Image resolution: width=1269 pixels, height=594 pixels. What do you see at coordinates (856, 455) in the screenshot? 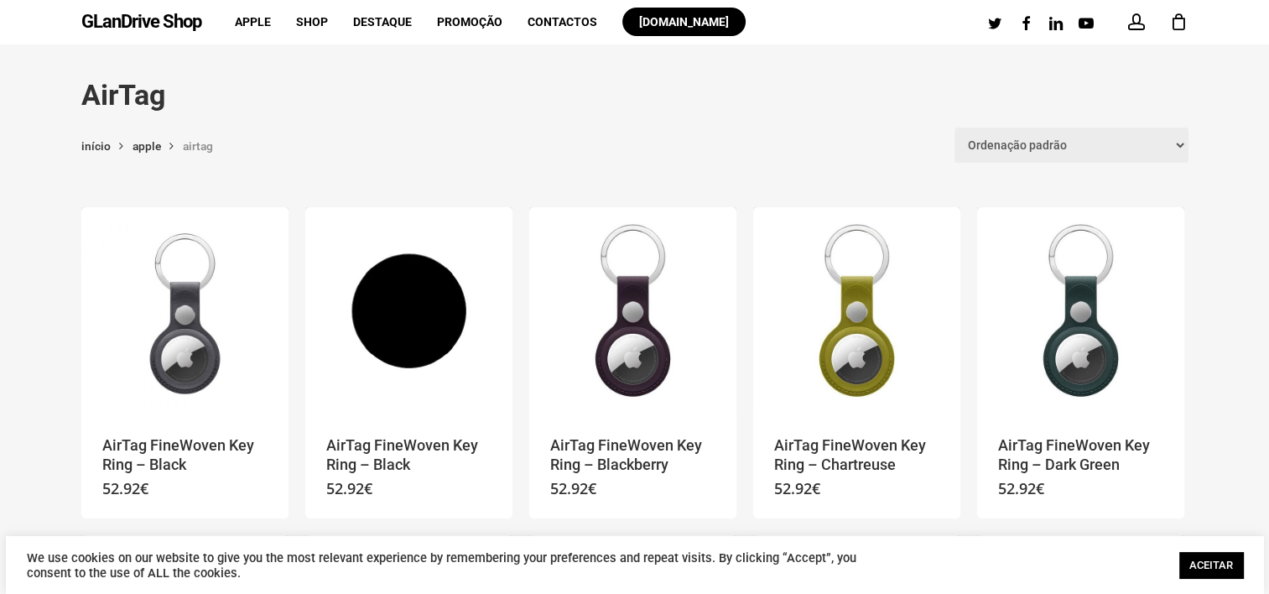
I see `a: AirTag FineWoven Key Ring – Chartreuse` at bounding box center [856, 455].